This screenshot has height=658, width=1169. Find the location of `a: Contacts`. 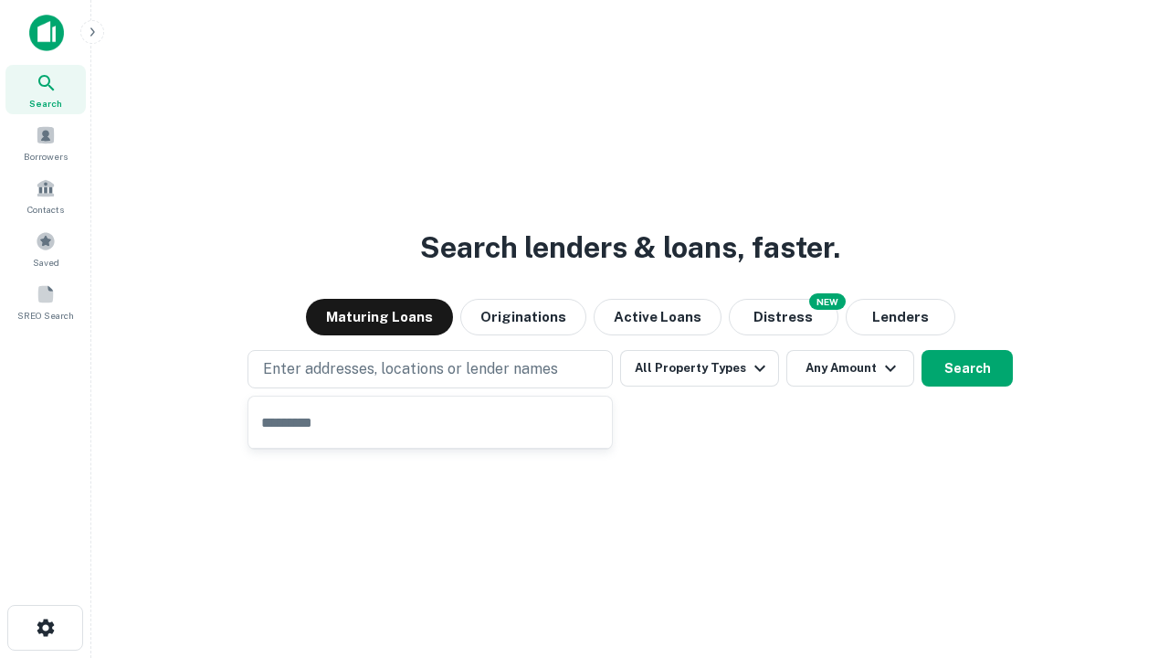

a: Contacts is located at coordinates (46, 195).